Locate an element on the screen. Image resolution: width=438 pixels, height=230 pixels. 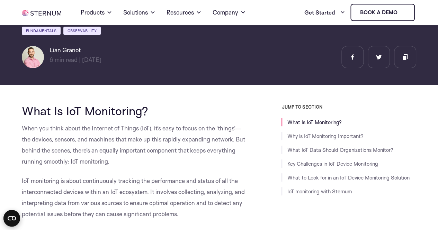
a: Key Challenges in IoT Device Monitoring is located at coordinates (332, 164).